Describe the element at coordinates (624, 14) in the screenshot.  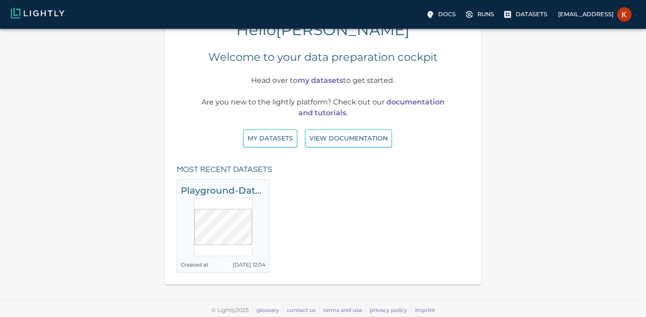
I see `img: Kas Szatylowicz` at that location.